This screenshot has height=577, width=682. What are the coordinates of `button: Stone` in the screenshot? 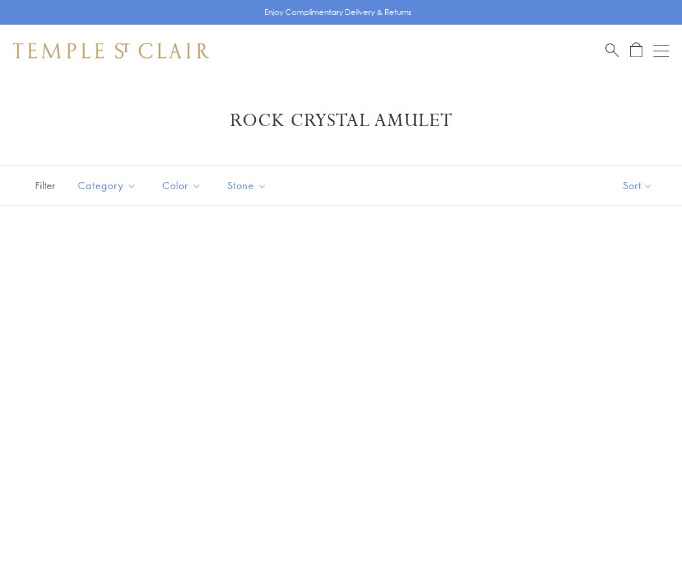 It's located at (247, 185).